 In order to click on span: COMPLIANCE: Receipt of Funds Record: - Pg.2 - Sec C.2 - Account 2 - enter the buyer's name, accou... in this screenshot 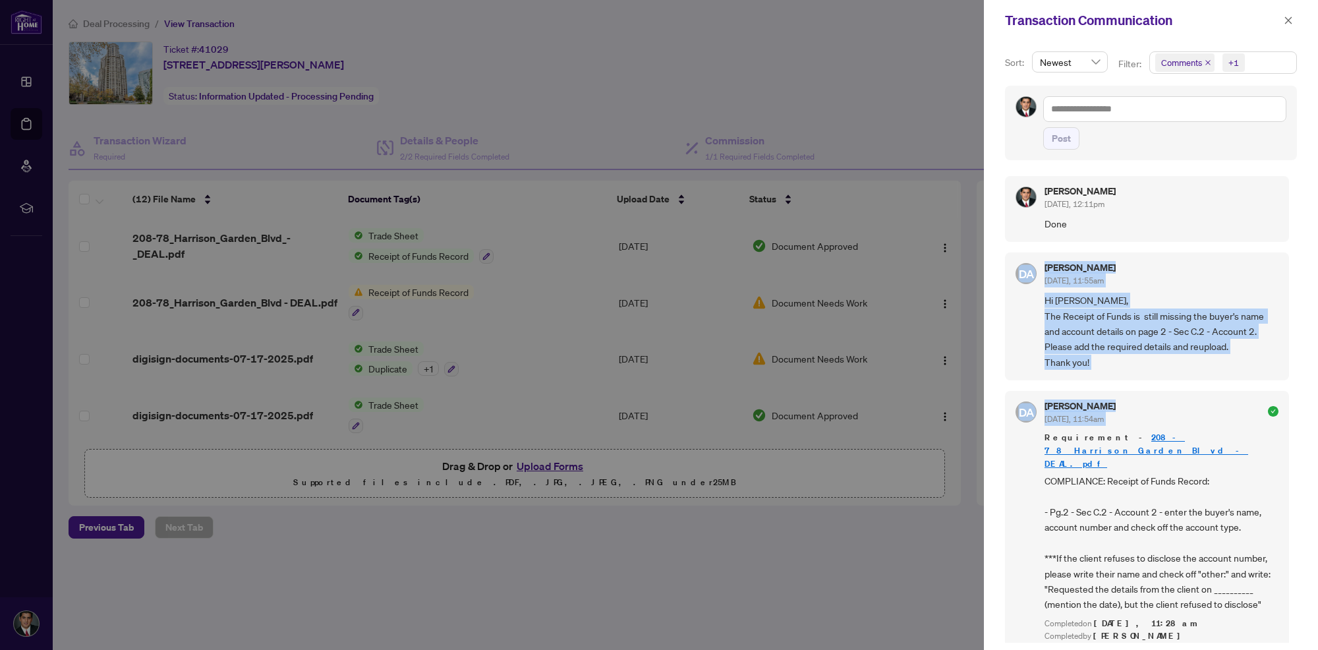, I will do `click(1162, 543)`.